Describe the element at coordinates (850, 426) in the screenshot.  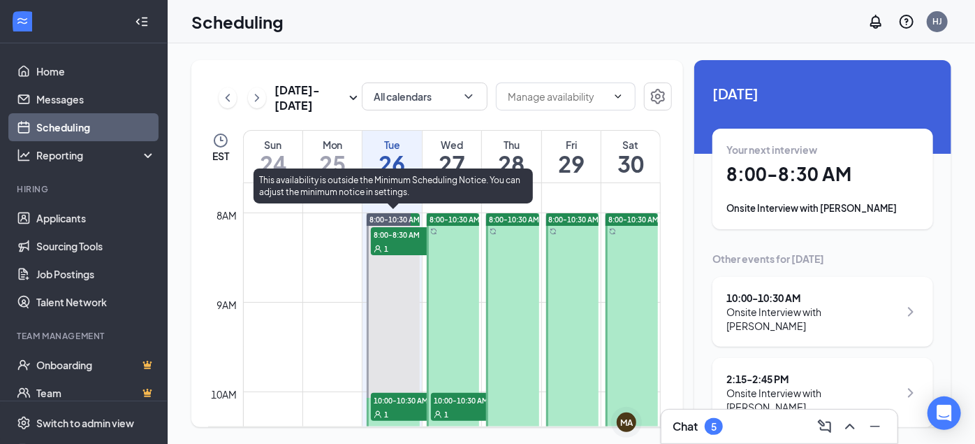
I see `button: ChevronUp` at that location.